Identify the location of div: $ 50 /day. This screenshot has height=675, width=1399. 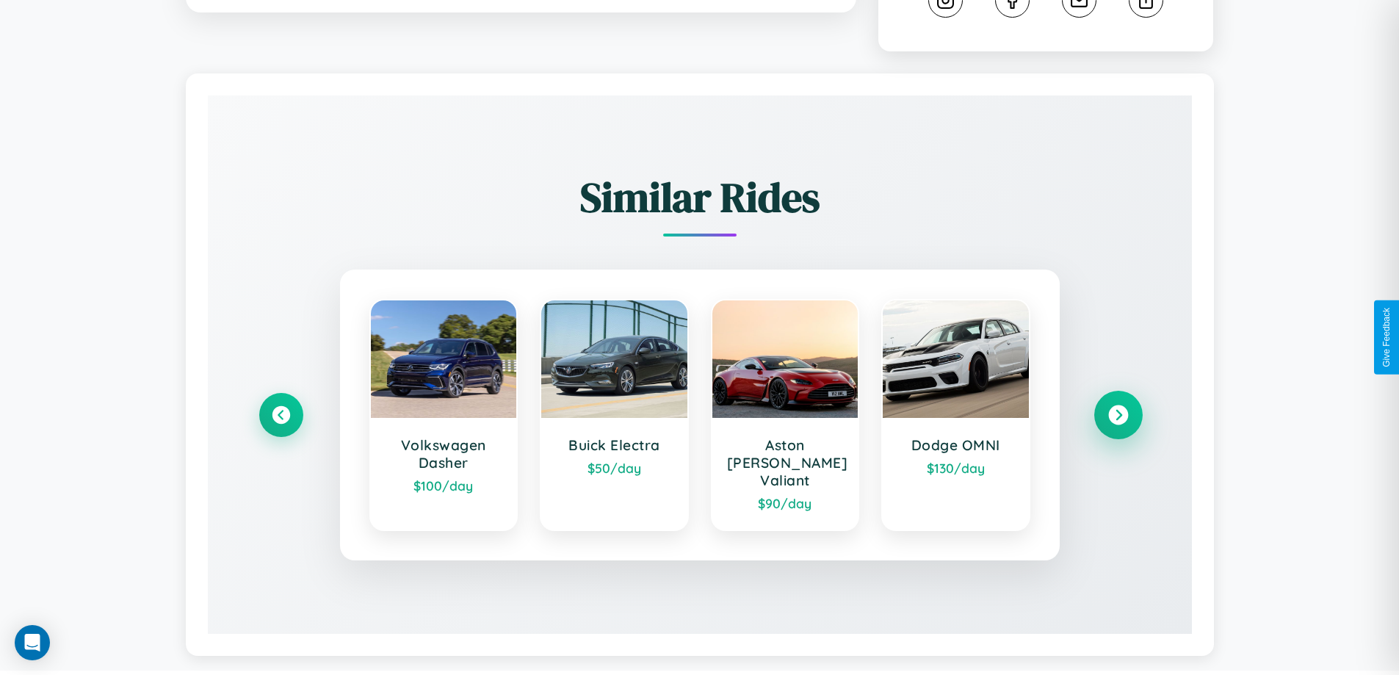
(614, 468).